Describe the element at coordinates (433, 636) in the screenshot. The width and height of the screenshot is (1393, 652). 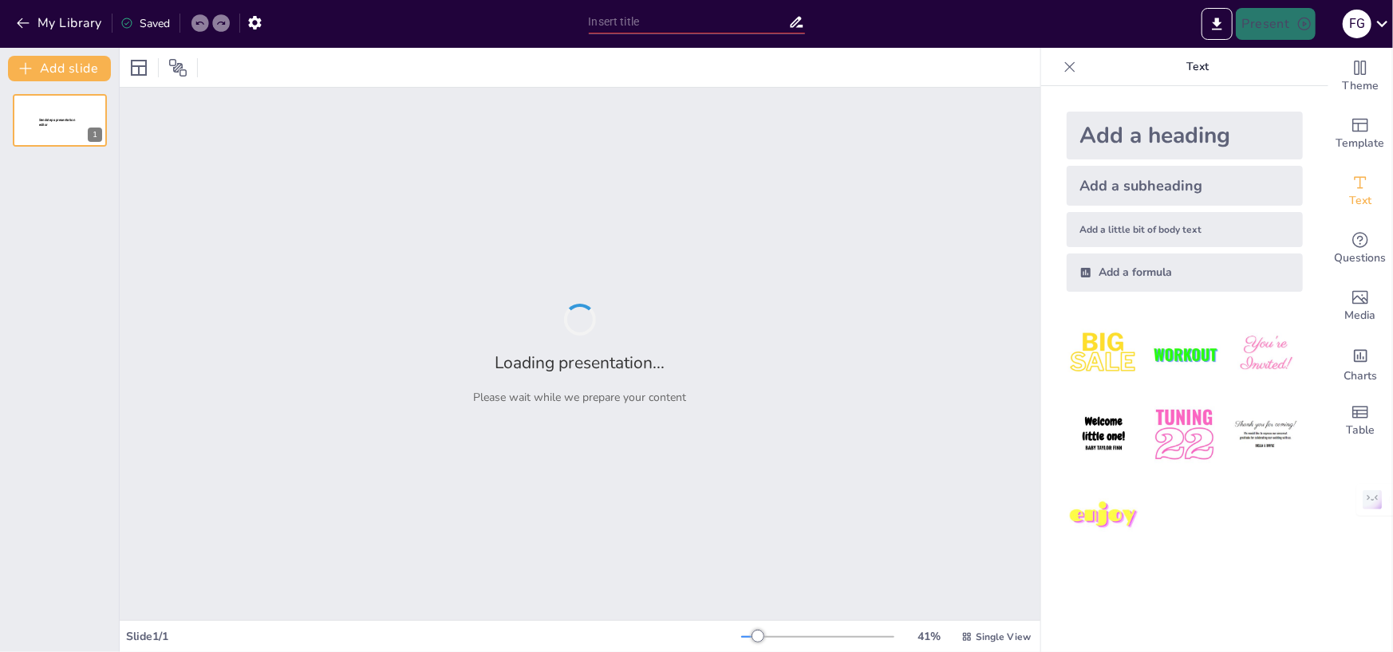
I see `div: Slide 1 / 1` at that location.